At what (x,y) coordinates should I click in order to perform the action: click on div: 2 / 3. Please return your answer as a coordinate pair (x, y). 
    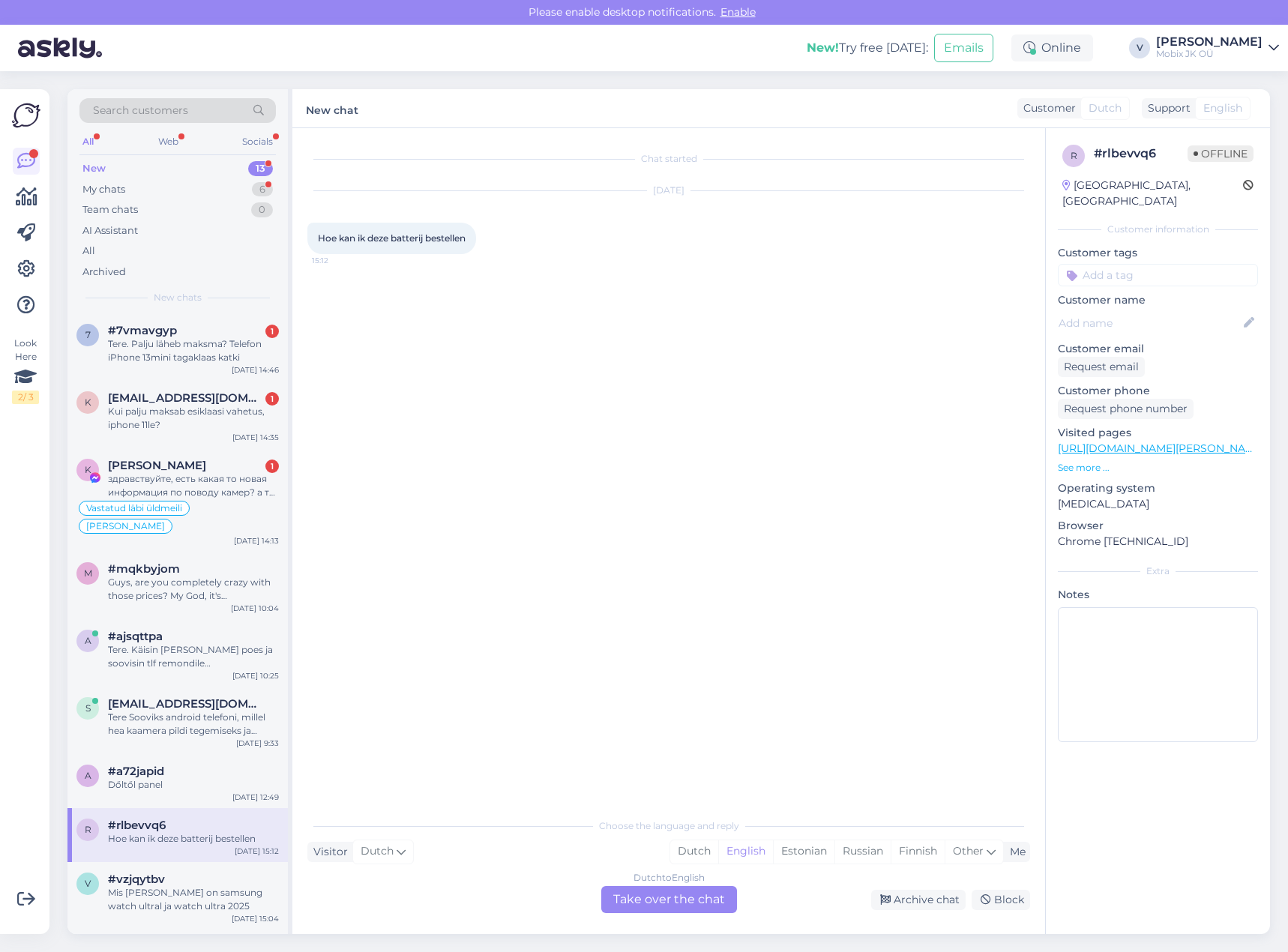
    Looking at the image, I should click on (25, 398).